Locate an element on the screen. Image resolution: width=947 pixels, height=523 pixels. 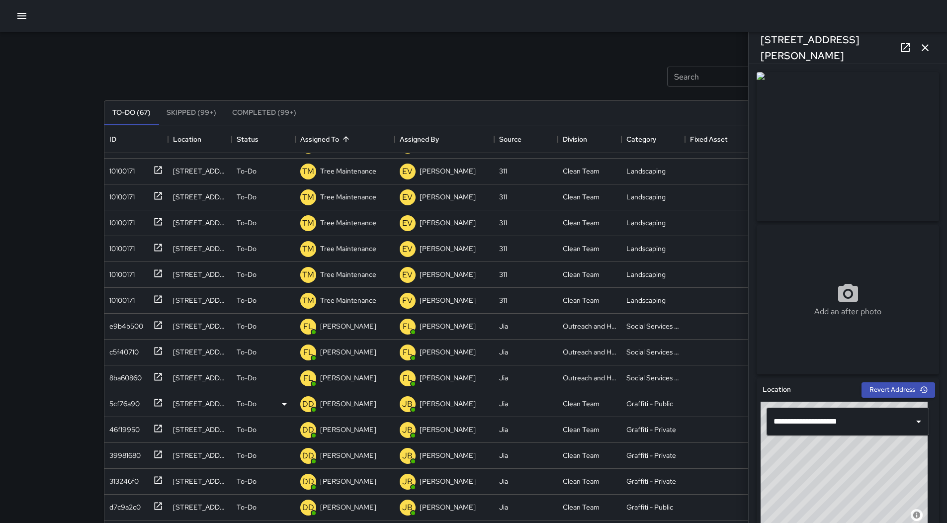
div: 1438 Market Street is located at coordinates (200, 300).